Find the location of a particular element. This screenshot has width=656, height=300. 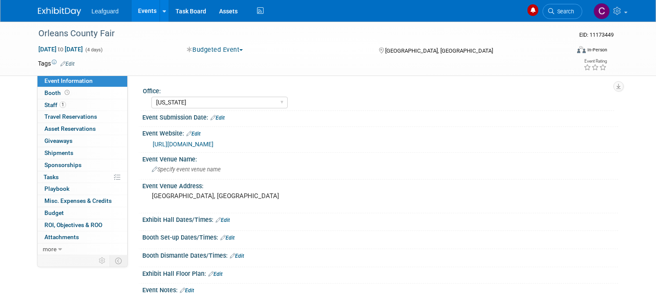

span: to is located at coordinates (60, 49).